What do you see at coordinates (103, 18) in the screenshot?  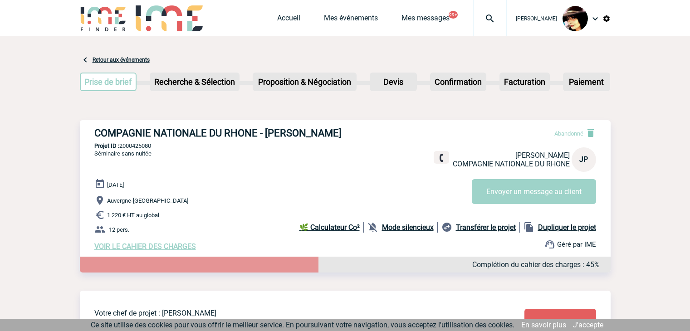 I see `img: IME-Finder` at bounding box center [103, 18].